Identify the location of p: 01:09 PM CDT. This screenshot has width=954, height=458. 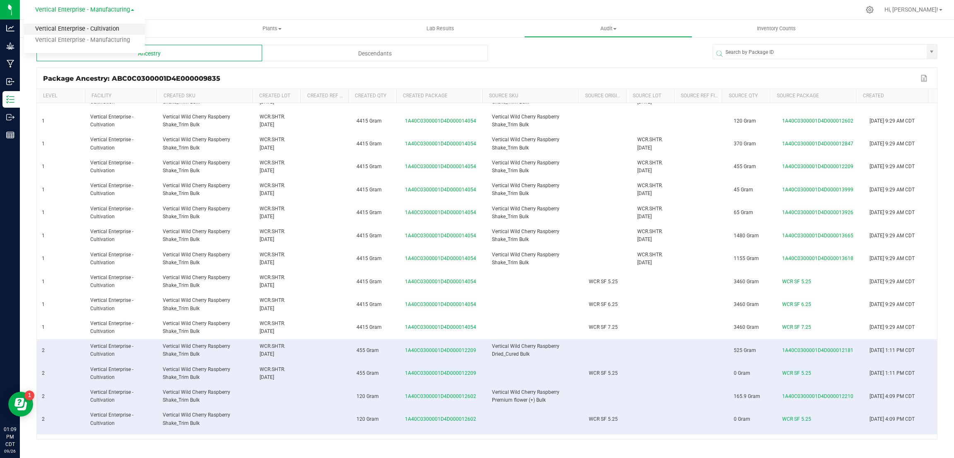
(10, 437).